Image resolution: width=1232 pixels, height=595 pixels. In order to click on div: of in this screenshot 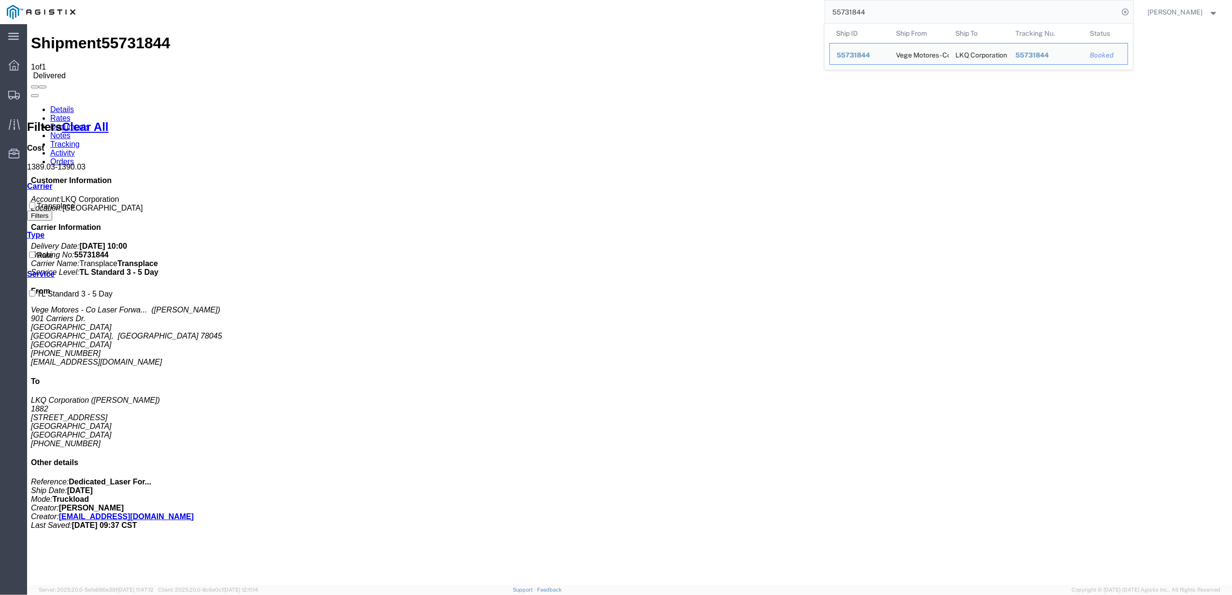, I will do `click(602, 43)`.